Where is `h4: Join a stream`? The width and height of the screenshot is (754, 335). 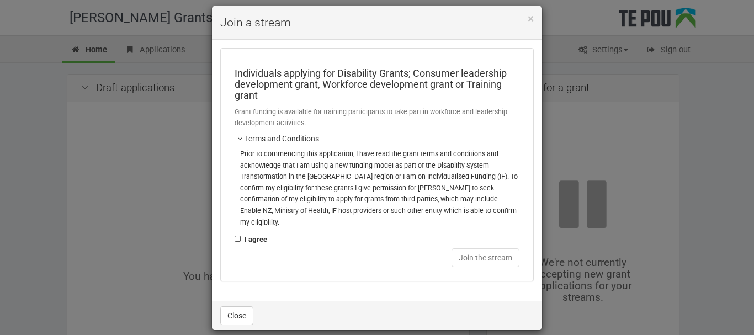 h4: Join a stream is located at coordinates (377, 23).